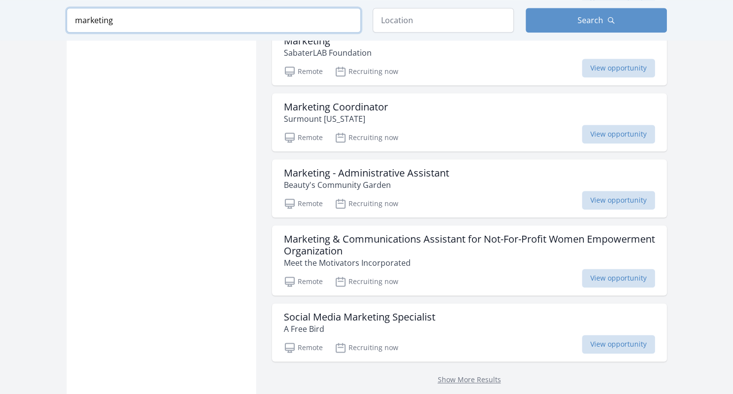  I want to click on p: SabaterLAB Foundation, so click(328, 53).